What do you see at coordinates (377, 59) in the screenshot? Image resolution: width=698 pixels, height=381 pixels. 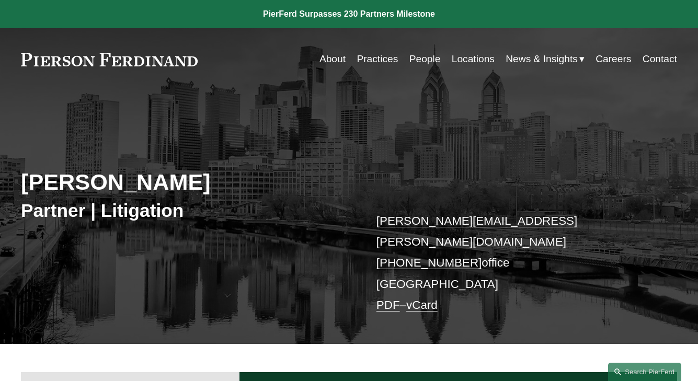 I see `a: Practices` at bounding box center [377, 59].